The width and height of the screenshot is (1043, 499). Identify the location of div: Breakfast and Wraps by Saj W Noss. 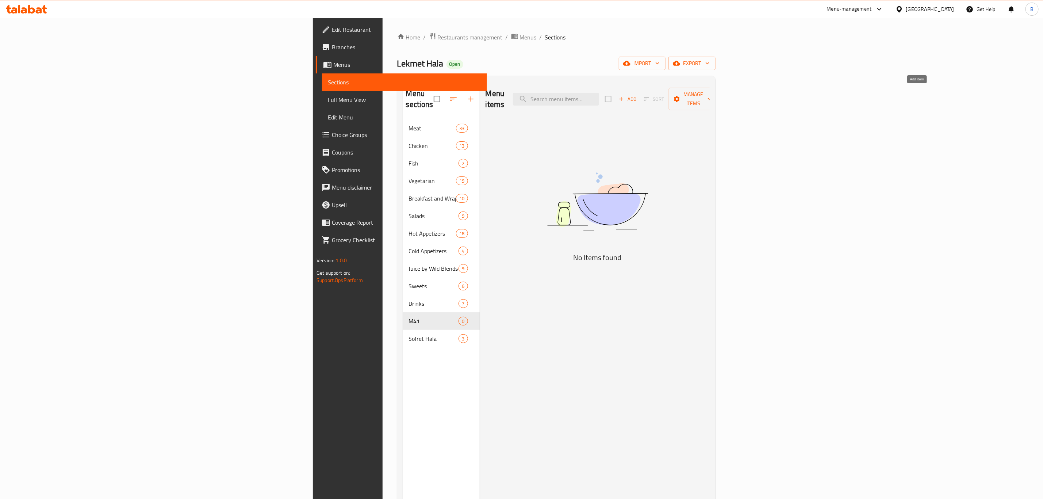
(433, 198).